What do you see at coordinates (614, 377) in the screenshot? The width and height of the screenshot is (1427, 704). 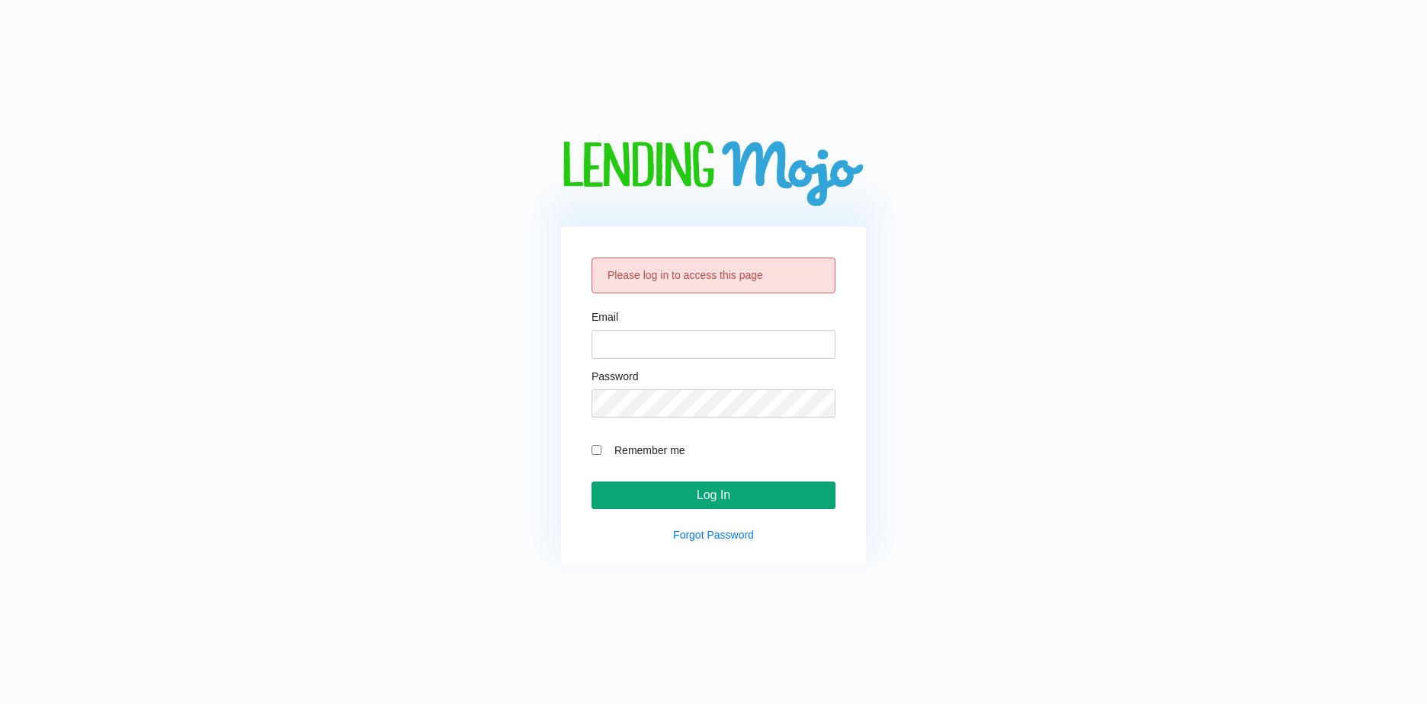 I see `label: Password` at bounding box center [614, 377].